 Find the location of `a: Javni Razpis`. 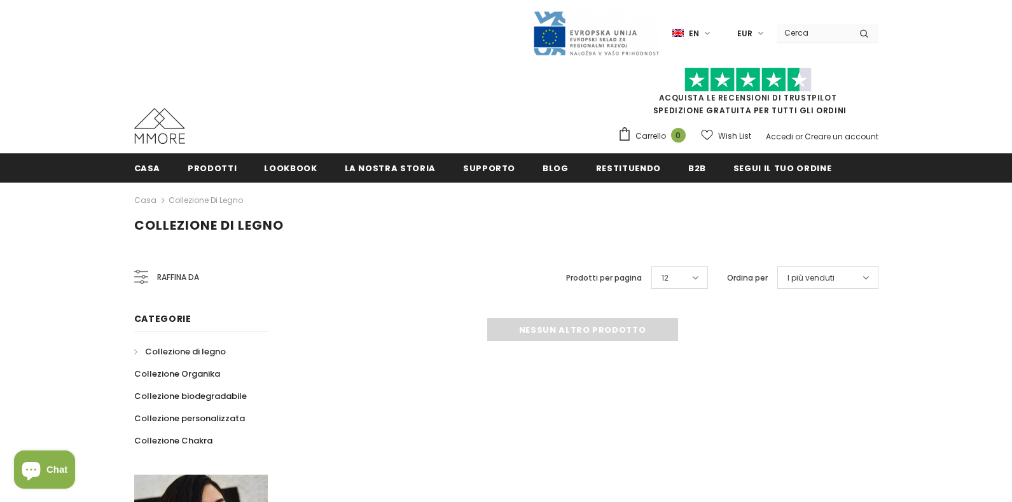

a: Javni Razpis is located at coordinates (596, 32).